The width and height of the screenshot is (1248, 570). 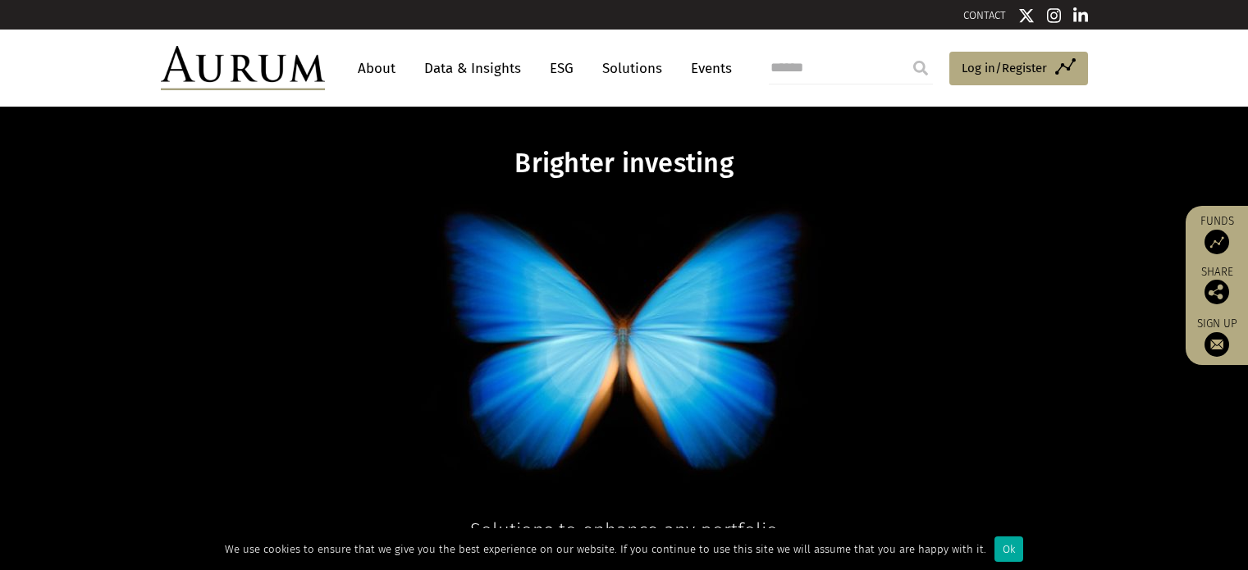 What do you see at coordinates (1018, 69) in the screenshot?
I see `a: Log in/Register` at bounding box center [1018, 69].